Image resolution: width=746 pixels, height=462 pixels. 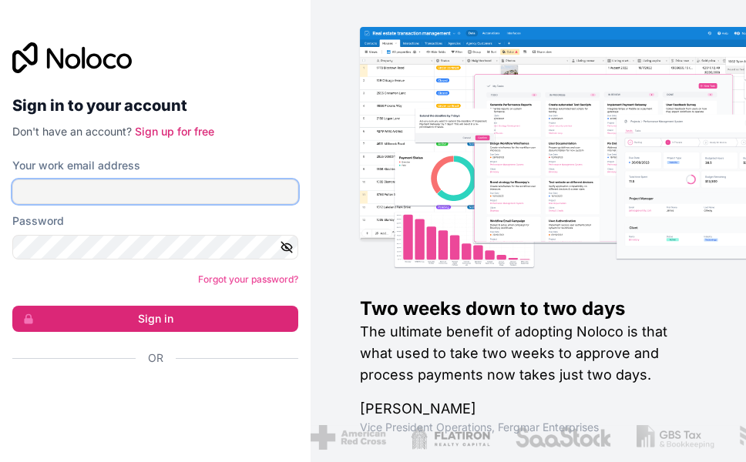 I want to click on img: /assets/american-red-cross-BAupjrZR.png, so click(x=347, y=438).